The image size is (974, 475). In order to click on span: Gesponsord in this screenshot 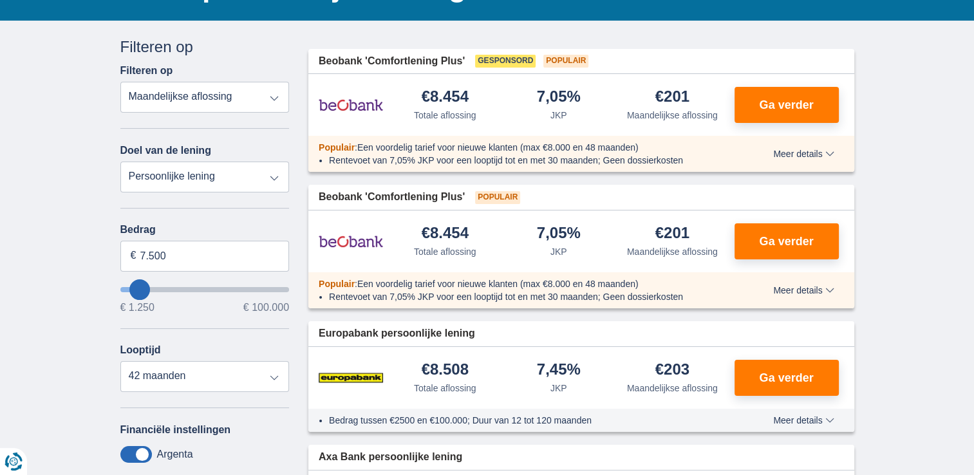, I will do `click(505, 61)`.